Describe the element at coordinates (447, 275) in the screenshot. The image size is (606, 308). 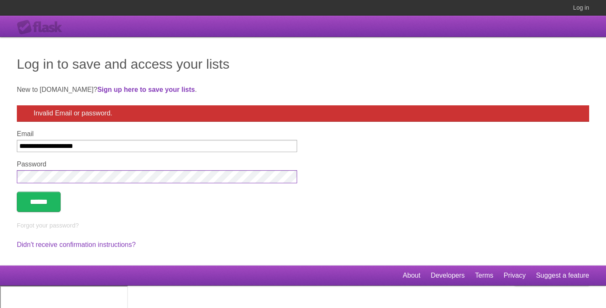
I see `a: Developers` at that location.